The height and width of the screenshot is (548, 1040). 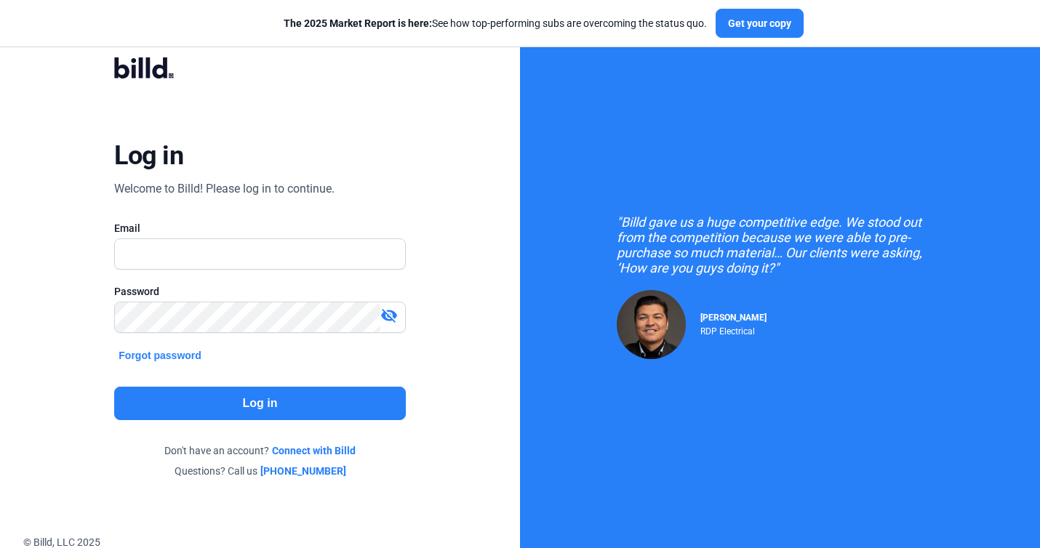 I want to click on div: Email, so click(x=260, y=228).